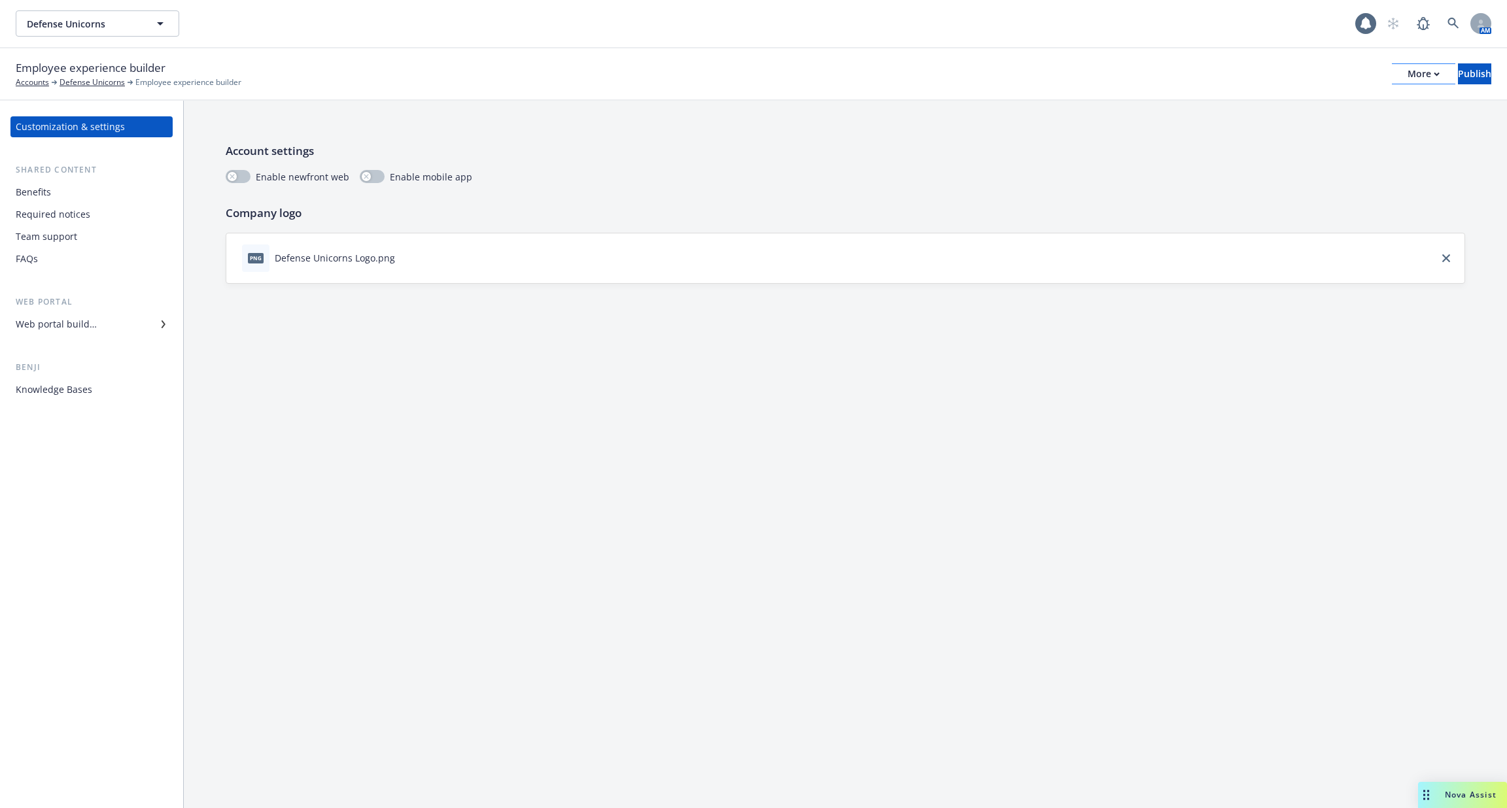 The height and width of the screenshot is (808, 1507). I want to click on a: Customization & settings, so click(92, 127).